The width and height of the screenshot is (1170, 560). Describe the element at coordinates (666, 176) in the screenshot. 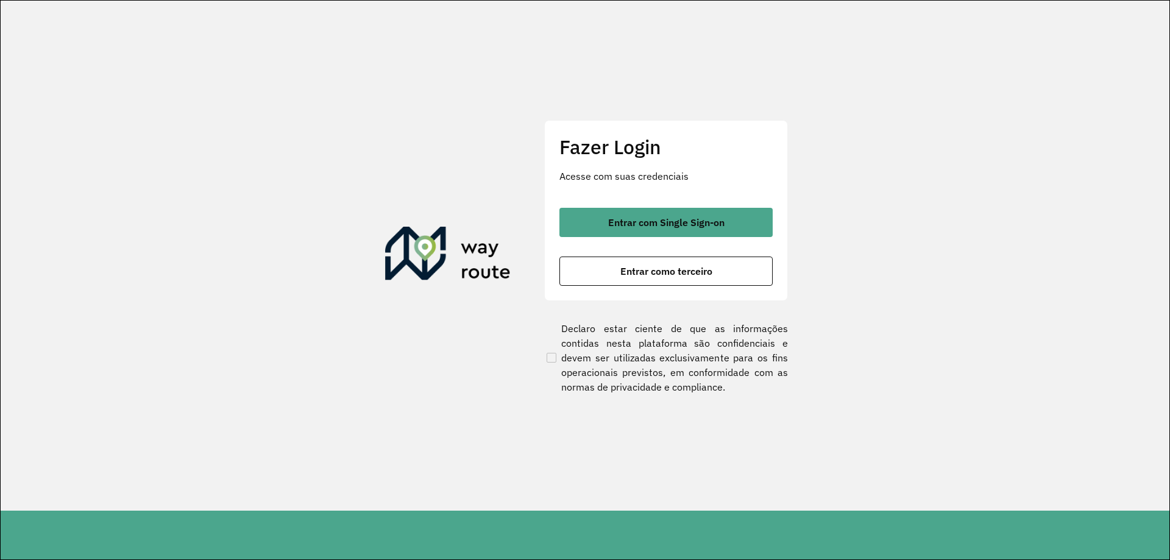

I see `p: Acesse com suas credenciais` at that location.